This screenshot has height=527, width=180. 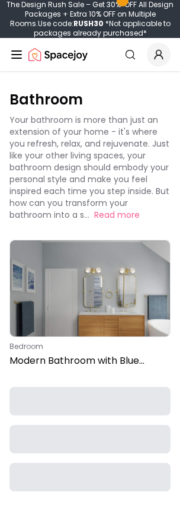 What do you see at coordinates (90, 167) in the screenshot?
I see `p: Your bathroom is more than just an extension of your home - it's where you refresh, relax, and re...` at bounding box center [90, 167].